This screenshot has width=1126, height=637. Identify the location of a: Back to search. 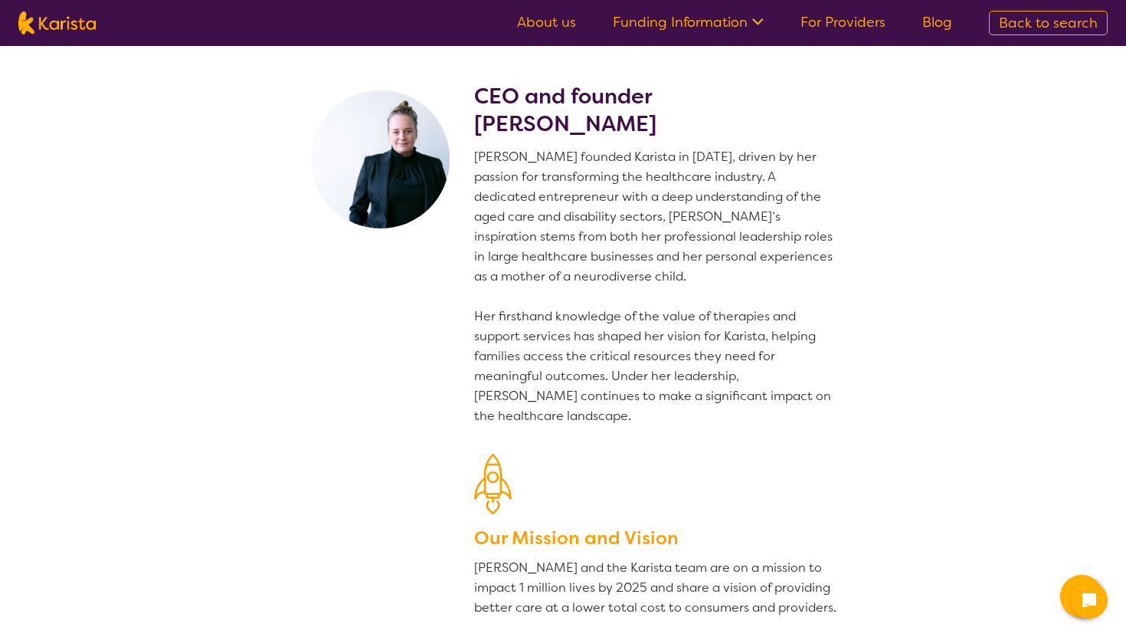
(1048, 23).